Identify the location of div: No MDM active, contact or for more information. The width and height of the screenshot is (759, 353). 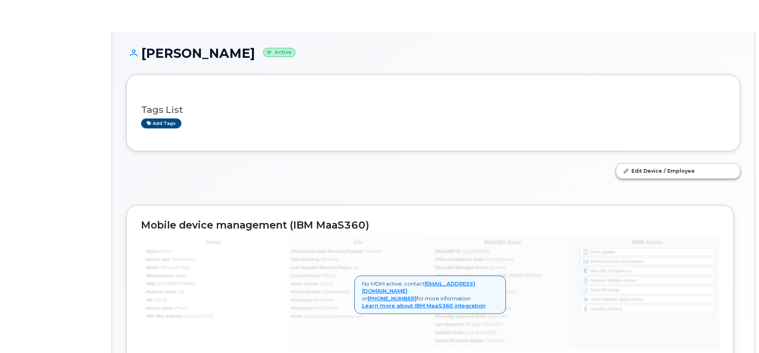
(430, 294).